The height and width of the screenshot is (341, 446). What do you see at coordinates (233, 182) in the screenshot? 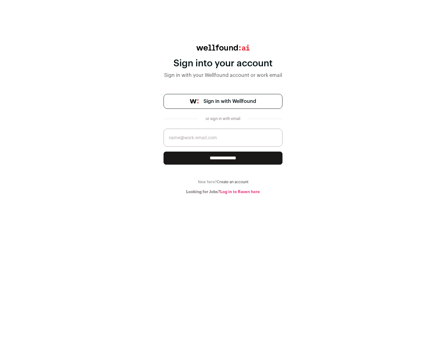
I see `a: Create an account` at bounding box center [233, 182].